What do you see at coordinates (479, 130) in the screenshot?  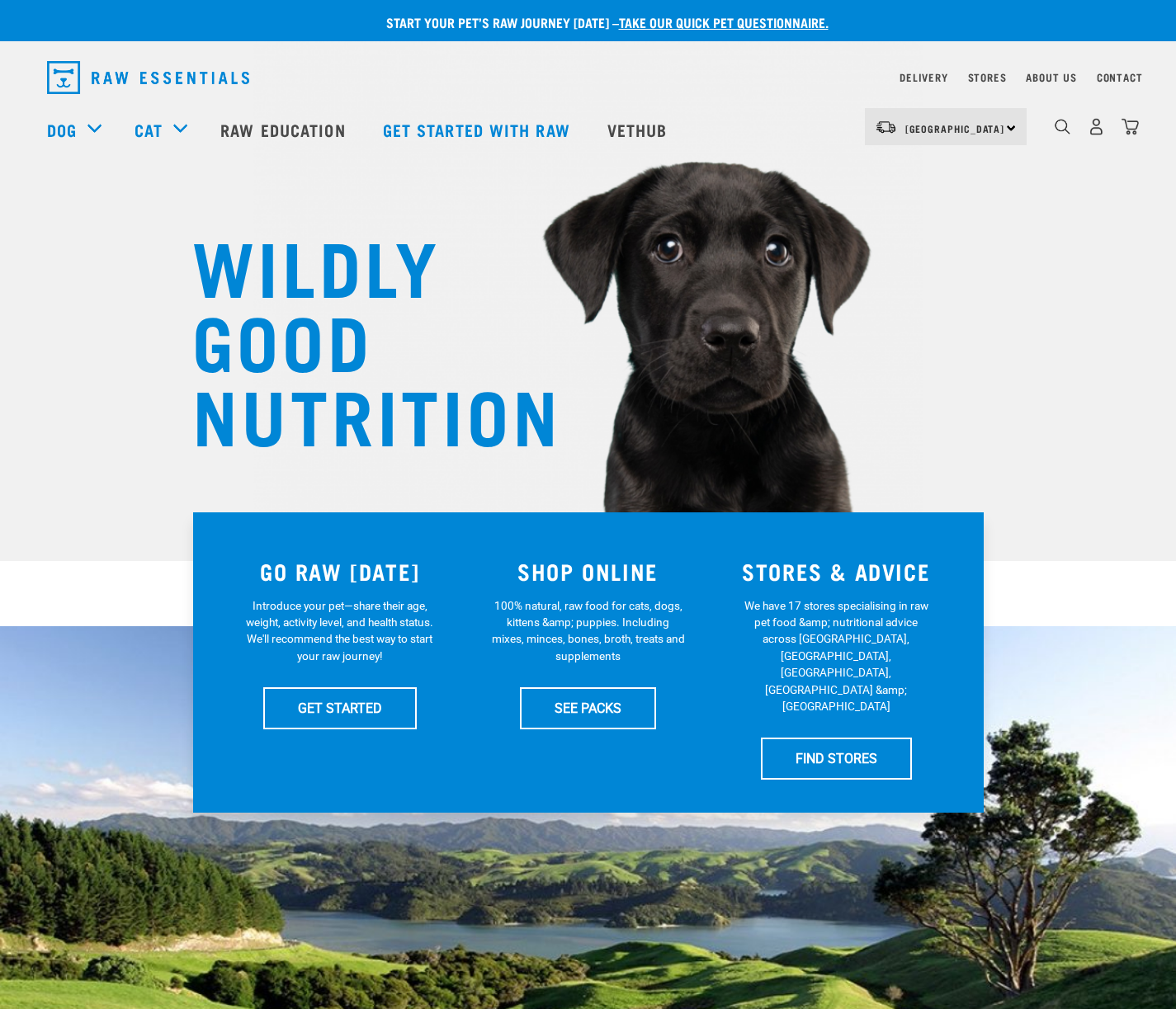 I see `a: Get started with Raw` at bounding box center [479, 130].